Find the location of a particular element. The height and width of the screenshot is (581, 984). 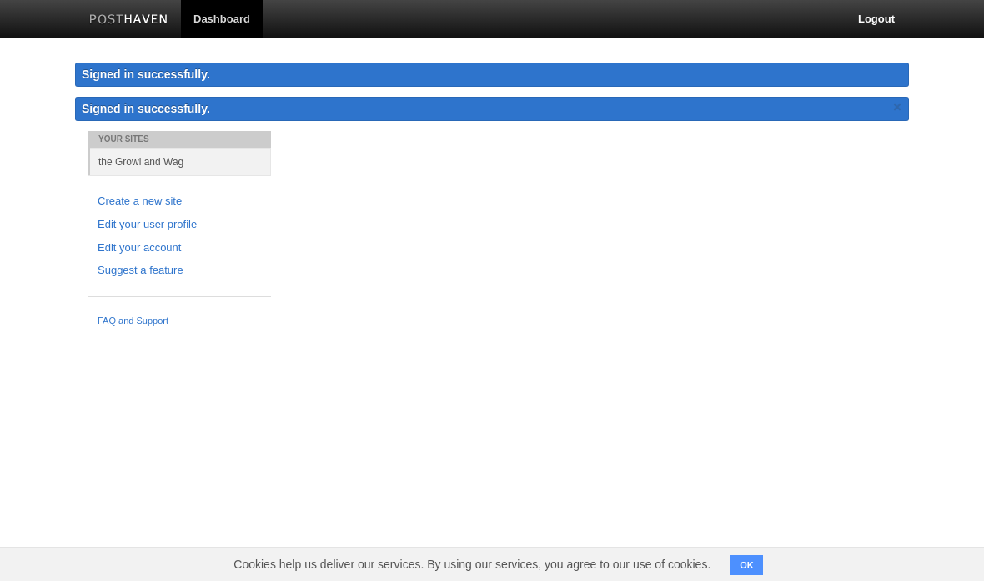

li: Your Sites is located at coordinates (179, 139).